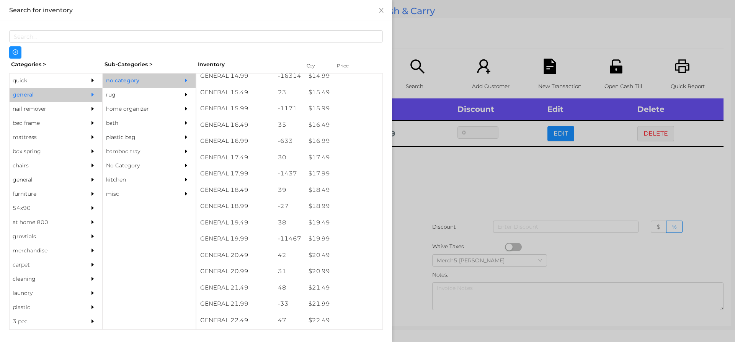 Image resolution: width=735 pixels, height=342 pixels. I want to click on div: -1437, so click(290, 173).